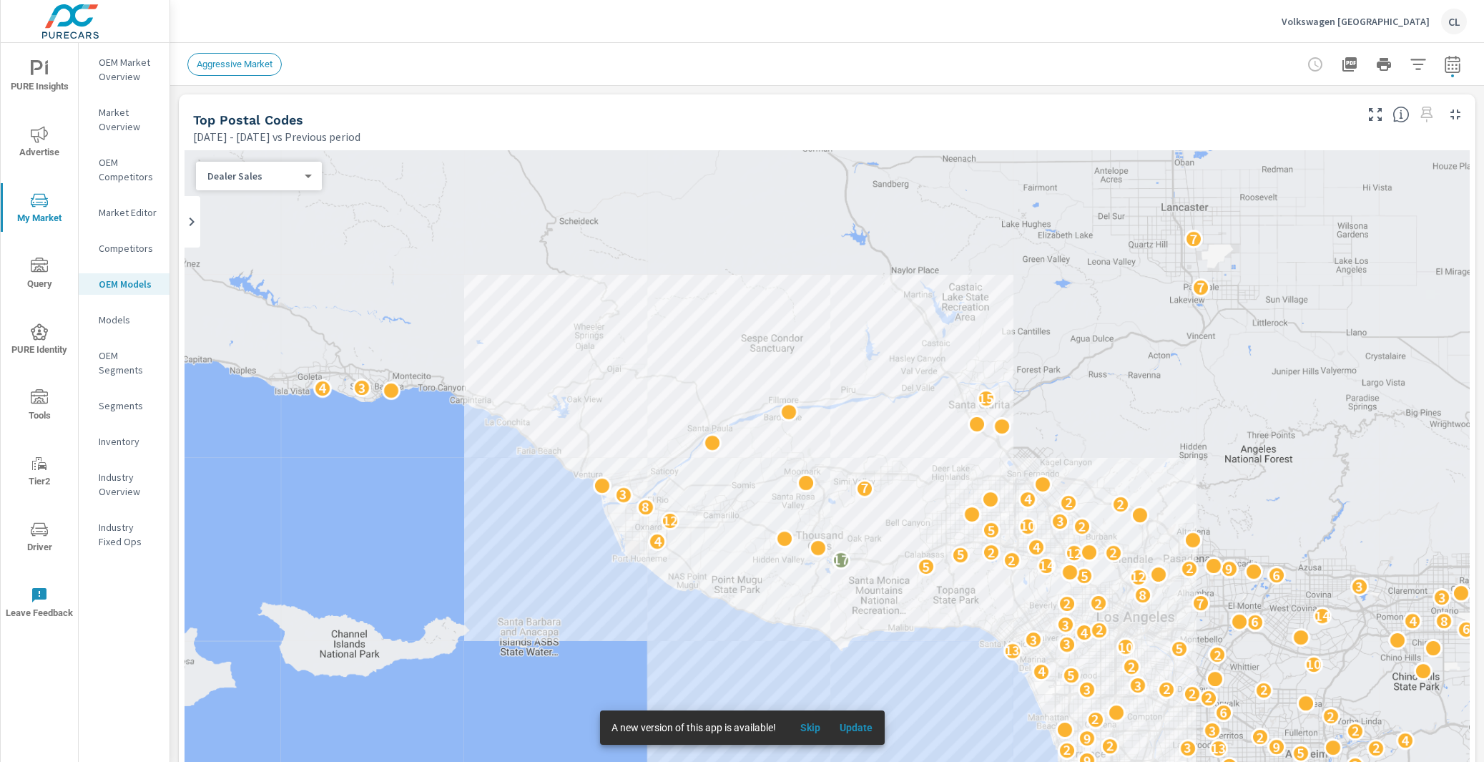  I want to click on span: Tools, so click(39, 406).